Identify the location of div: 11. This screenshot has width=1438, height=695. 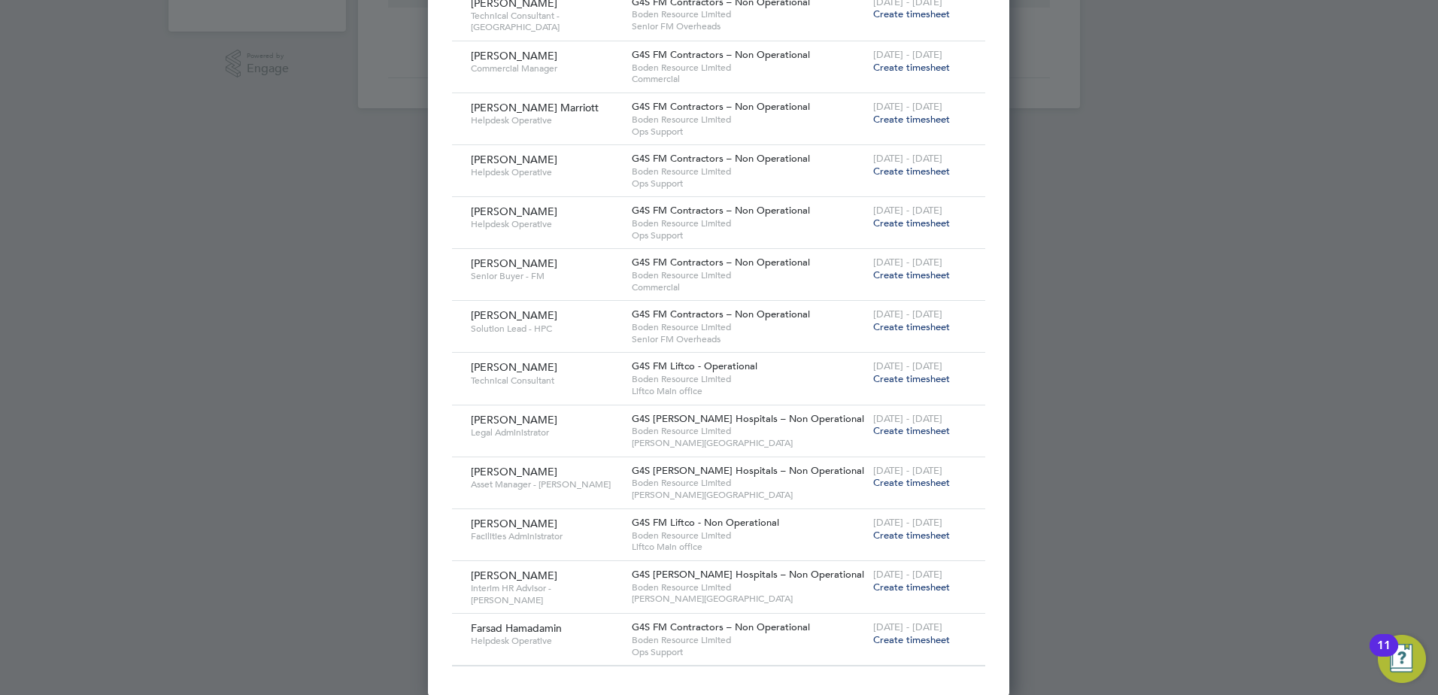
(1384, 655).